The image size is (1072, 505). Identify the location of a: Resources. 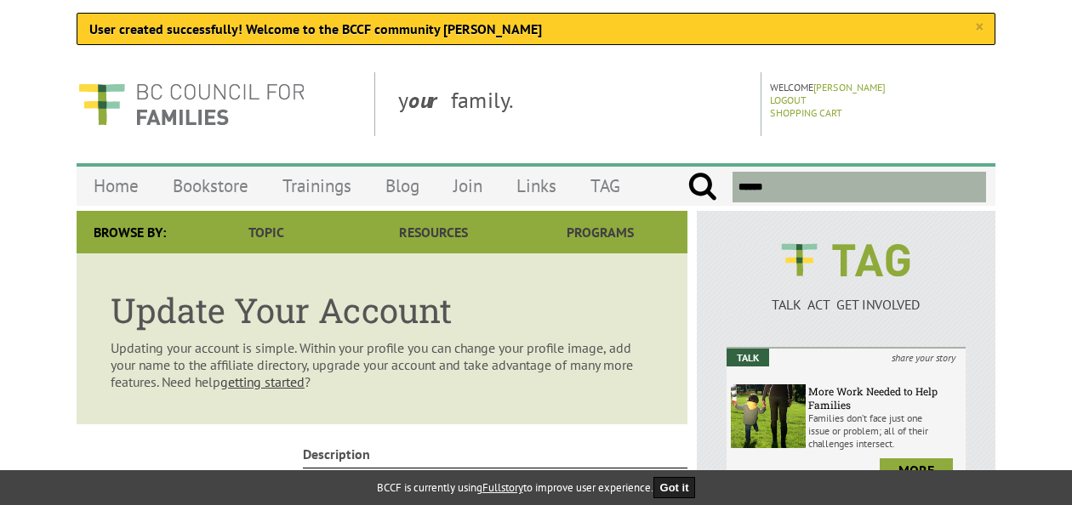
(433, 232).